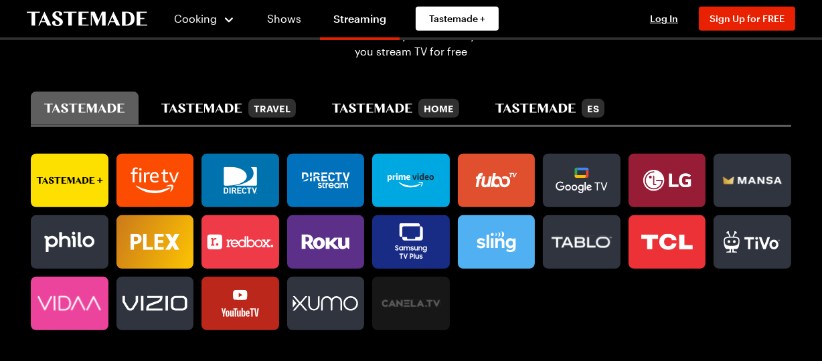 This screenshot has height=361, width=822. Describe the element at coordinates (747, 18) in the screenshot. I see `span: Sign Up for FREE` at that location.